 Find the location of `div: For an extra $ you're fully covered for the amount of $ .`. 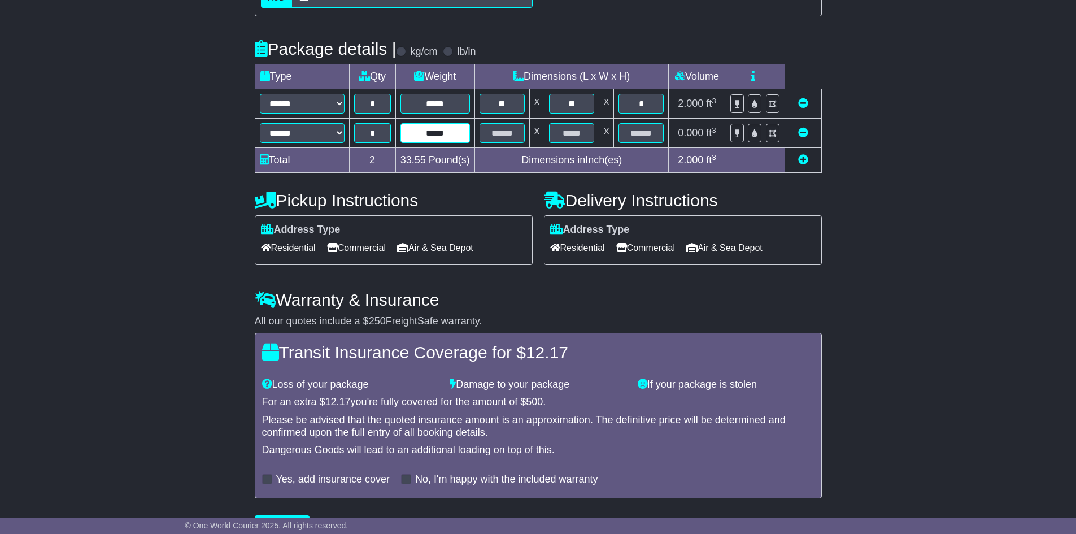

div: For an extra $ you're fully covered for the amount of $ . is located at coordinates (538, 402).